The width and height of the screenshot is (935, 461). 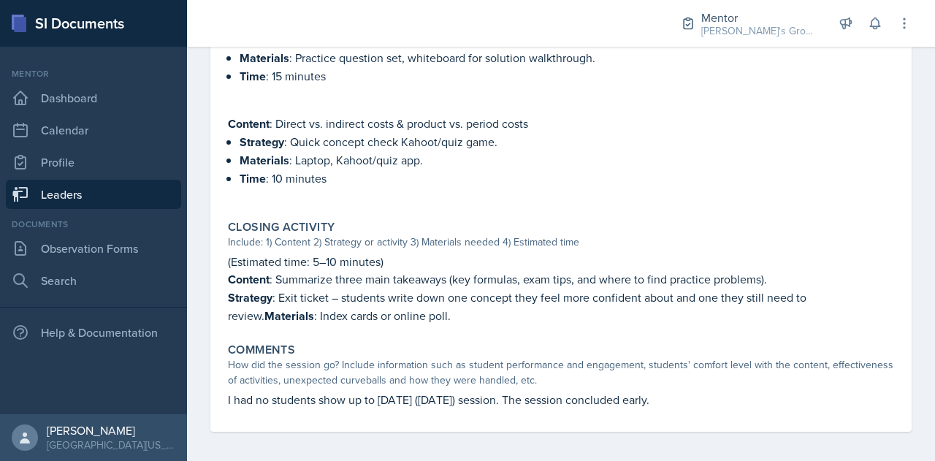 What do you see at coordinates (94, 332) in the screenshot?
I see `div: Help & Documentation` at bounding box center [94, 332].